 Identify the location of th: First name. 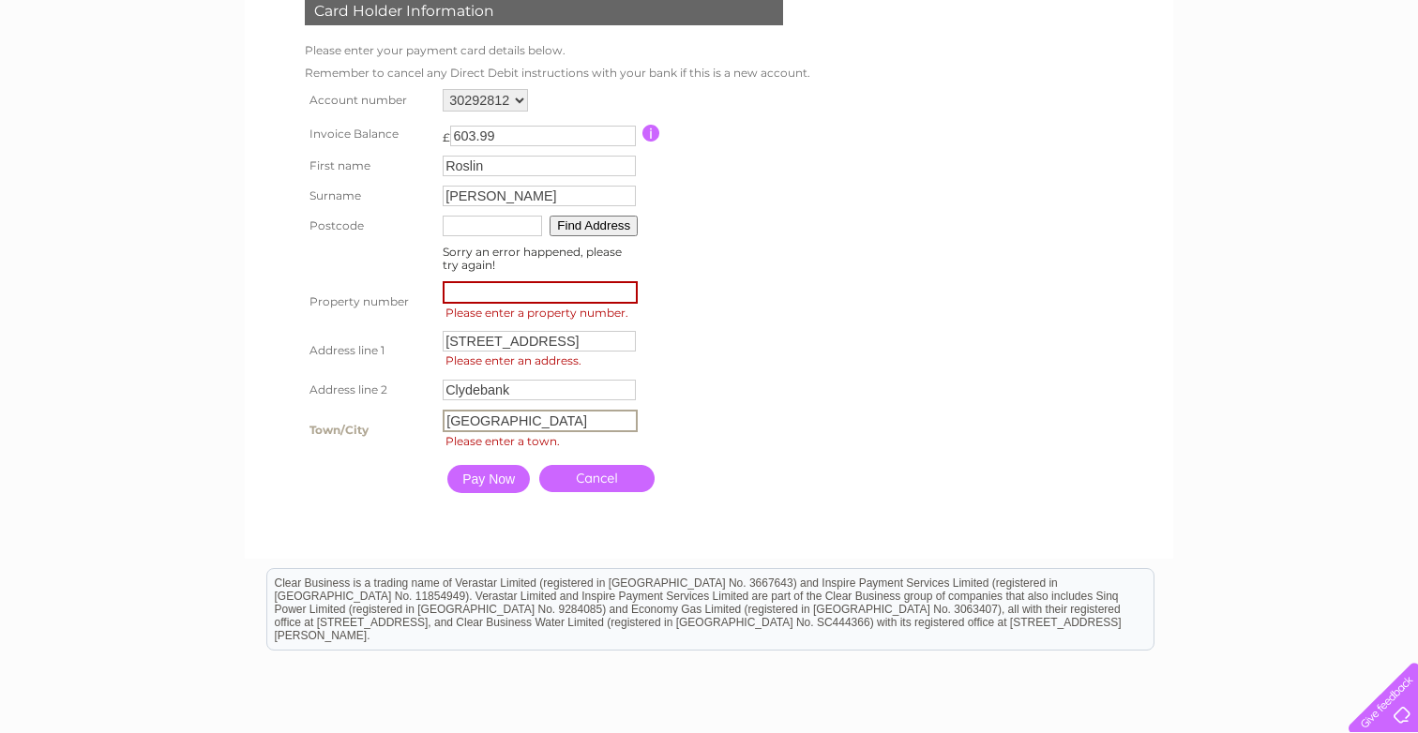
(368, 166).